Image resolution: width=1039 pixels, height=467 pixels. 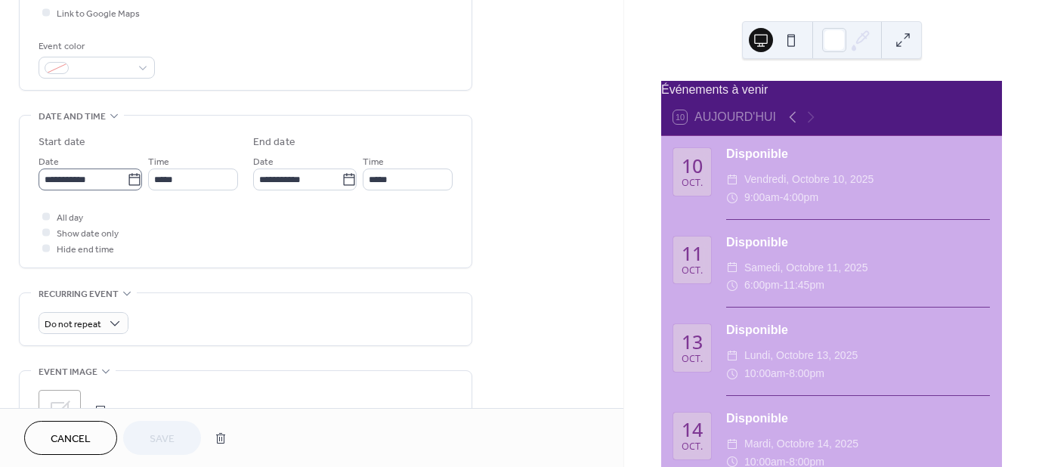 What do you see at coordinates (801, 356) in the screenshot?
I see `span: lundi, octobre 13, 2025` at bounding box center [801, 356].